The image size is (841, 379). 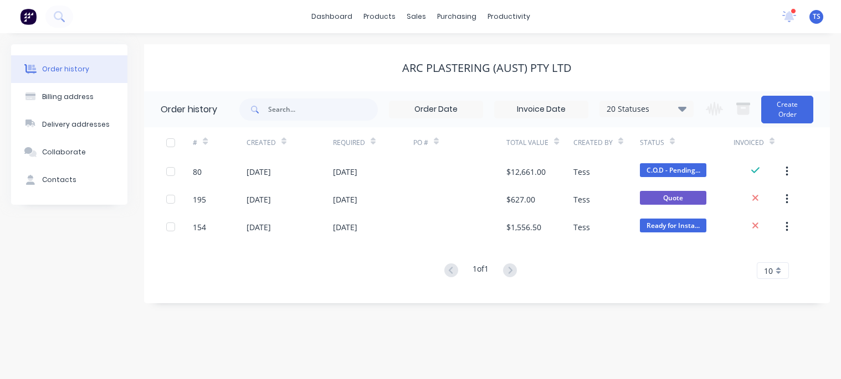 What do you see at coordinates (28, 17) in the screenshot?
I see `img: Factory` at bounding box center [28, 17].